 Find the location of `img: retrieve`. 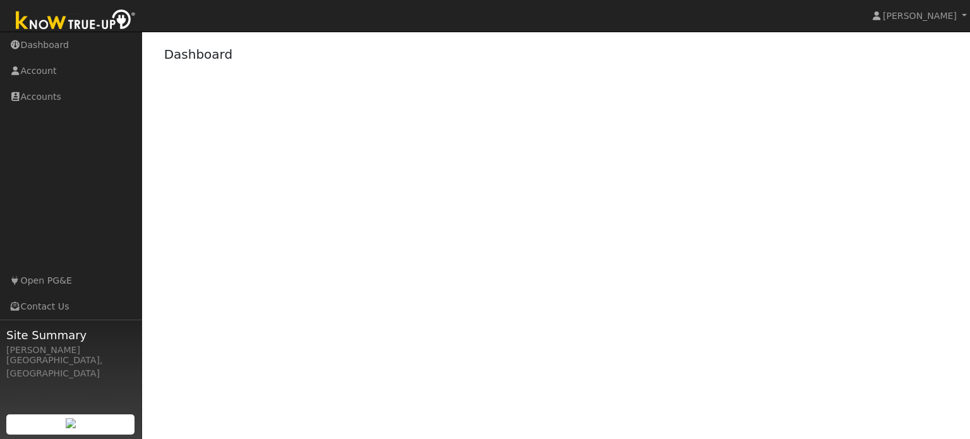

img: retrieve is located at coordinates (71, 423).